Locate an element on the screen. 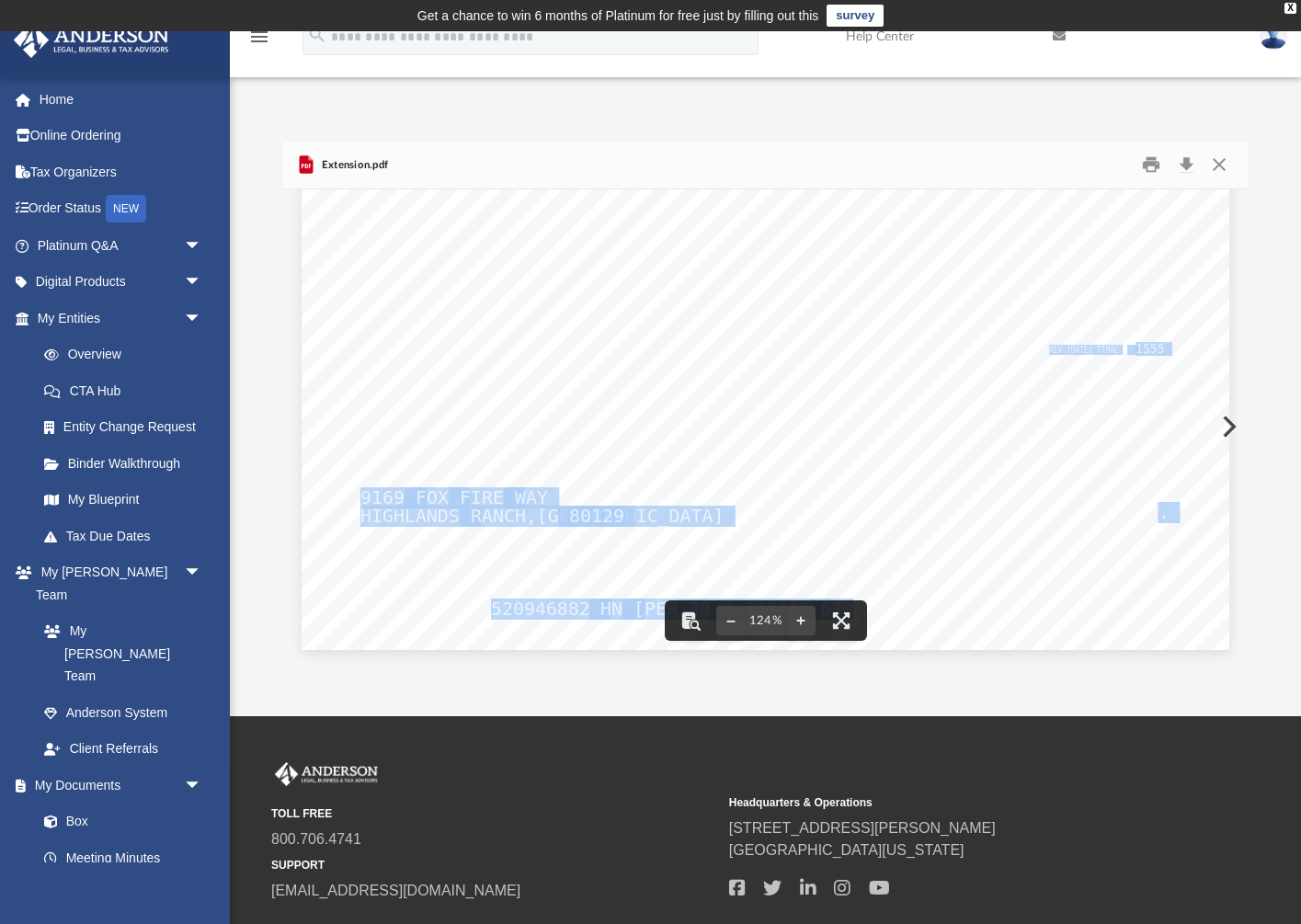 The width and height of the screenshot is (1301, 924). span: EVER is located at coordinates (383, 462).